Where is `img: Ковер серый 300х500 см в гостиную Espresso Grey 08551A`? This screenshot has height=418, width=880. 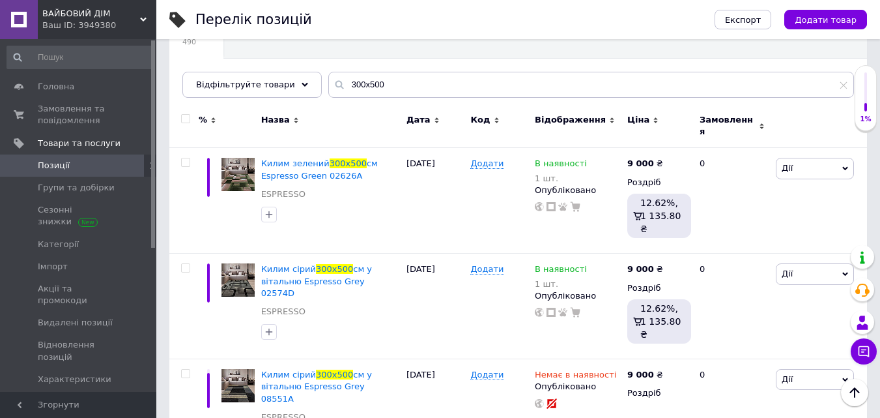
img: Ковер серый 300х500 см в гостиную Espresso Grey 08551A is located at coordinates (238, 385).